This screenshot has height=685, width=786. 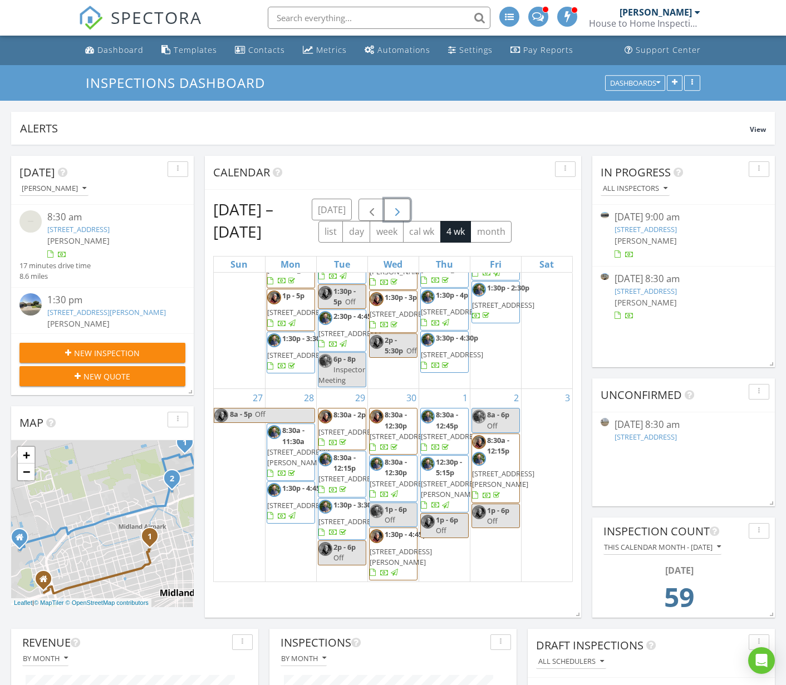 What do you see at coordinates (758, 129) in the screenshot?
I see `span: View` at bounding box center [758, 129].